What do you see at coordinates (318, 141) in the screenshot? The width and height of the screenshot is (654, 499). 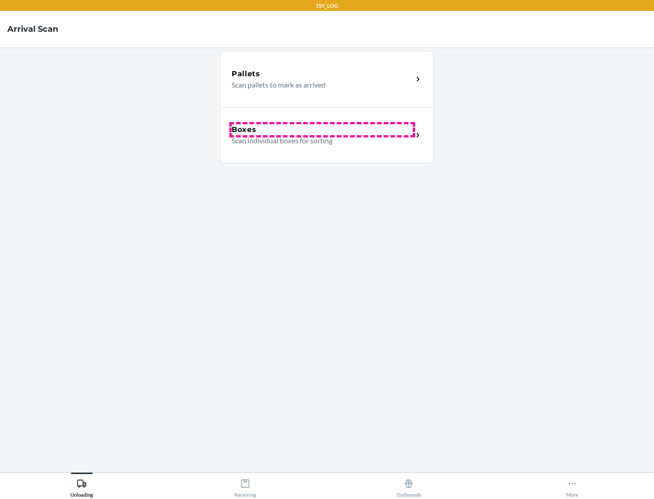 I see `p: Scan individual boxes for sorting` at bounding box center [318, 141].